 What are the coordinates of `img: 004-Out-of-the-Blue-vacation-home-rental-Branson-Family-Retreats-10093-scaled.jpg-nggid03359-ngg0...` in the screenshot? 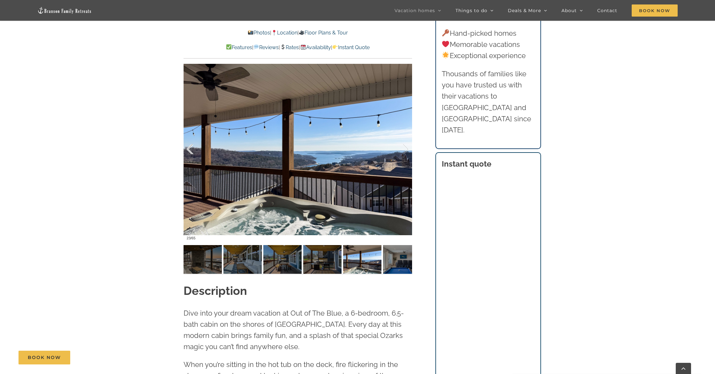 It's located at (322, 259).